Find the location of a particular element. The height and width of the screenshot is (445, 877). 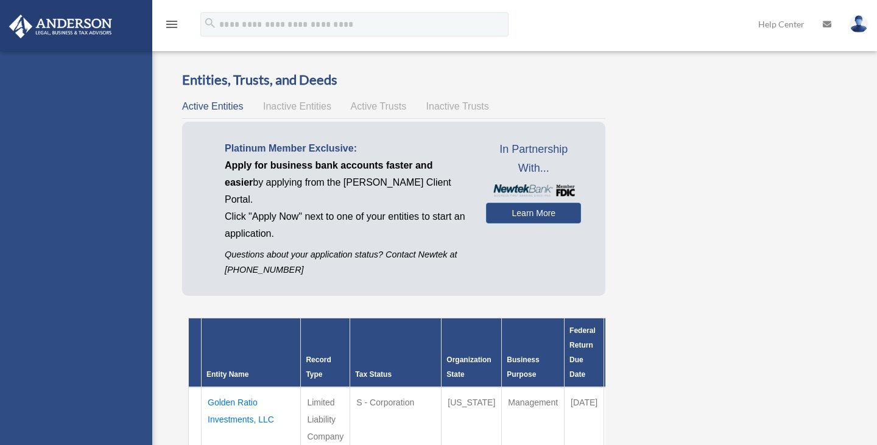

a: Learn More is located at coordinates (534, 213).